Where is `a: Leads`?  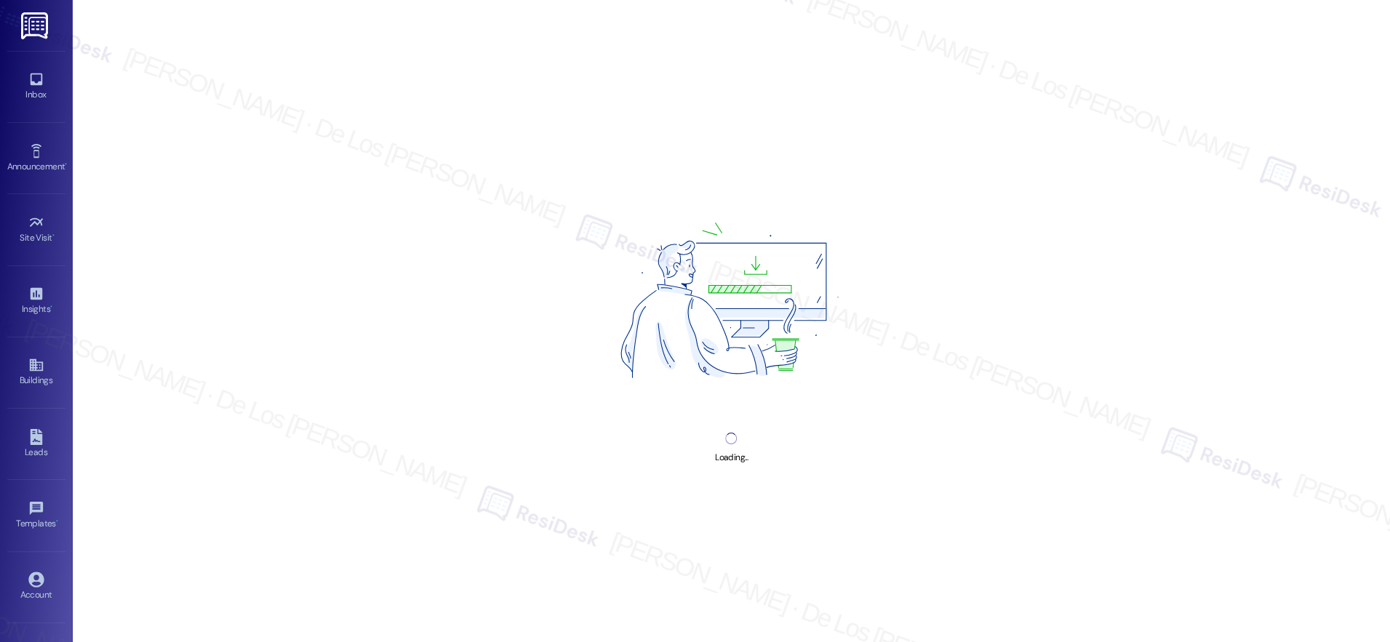
a: Leads is located at coordinates (36, 444).